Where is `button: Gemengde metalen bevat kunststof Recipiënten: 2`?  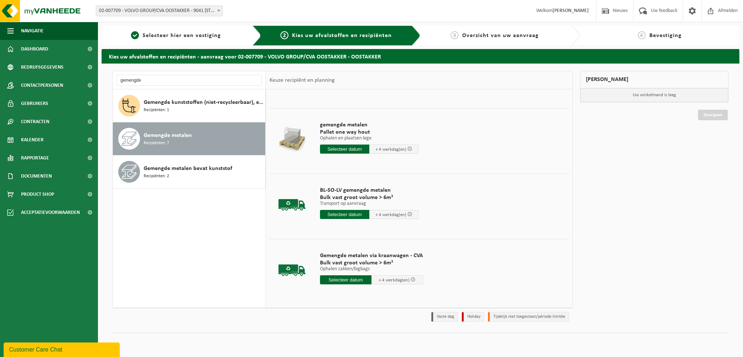 button: Gemengde metalen bevat kunststof Recipiënten: 2 is located at coordinates (189, 172).